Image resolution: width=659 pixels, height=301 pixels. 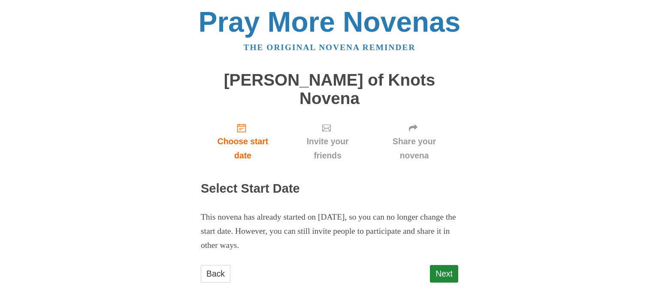 I want to click on span: Choose start date, so click(x=243, y=149).